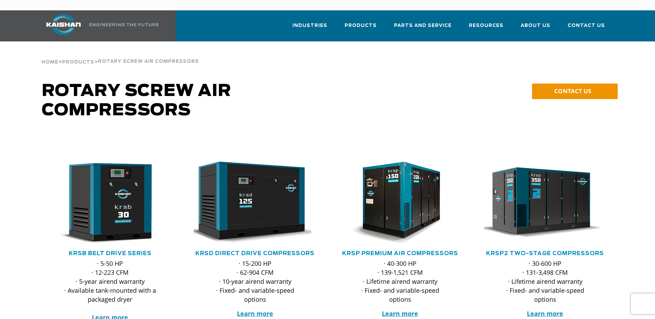  I want to click on a: Resources, so click(486, 28).